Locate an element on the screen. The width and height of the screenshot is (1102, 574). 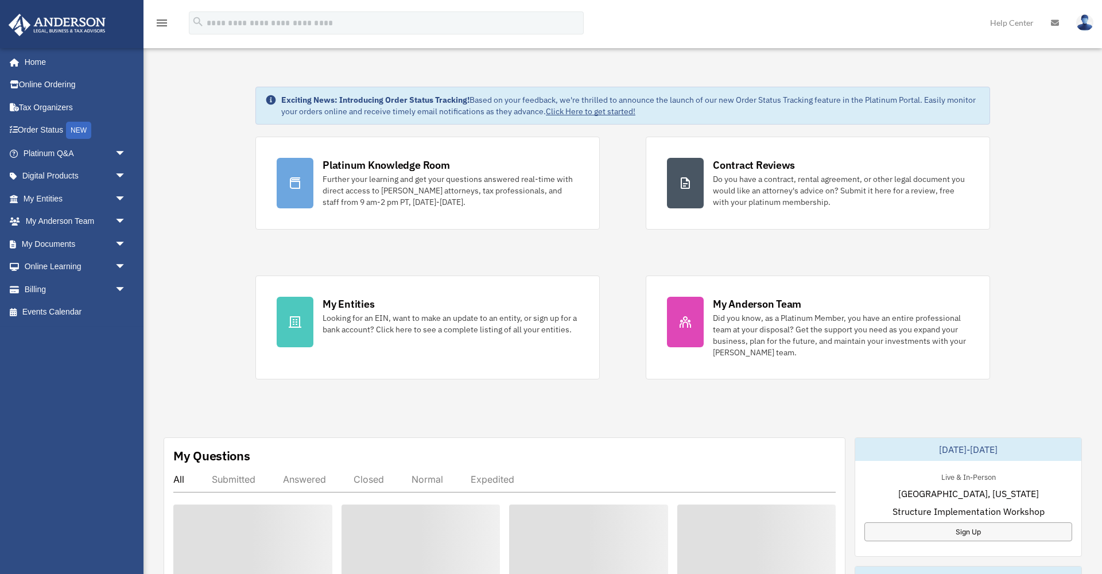
img: Anderson Advisors Platinum Portal is located at coordinates (57, 25).